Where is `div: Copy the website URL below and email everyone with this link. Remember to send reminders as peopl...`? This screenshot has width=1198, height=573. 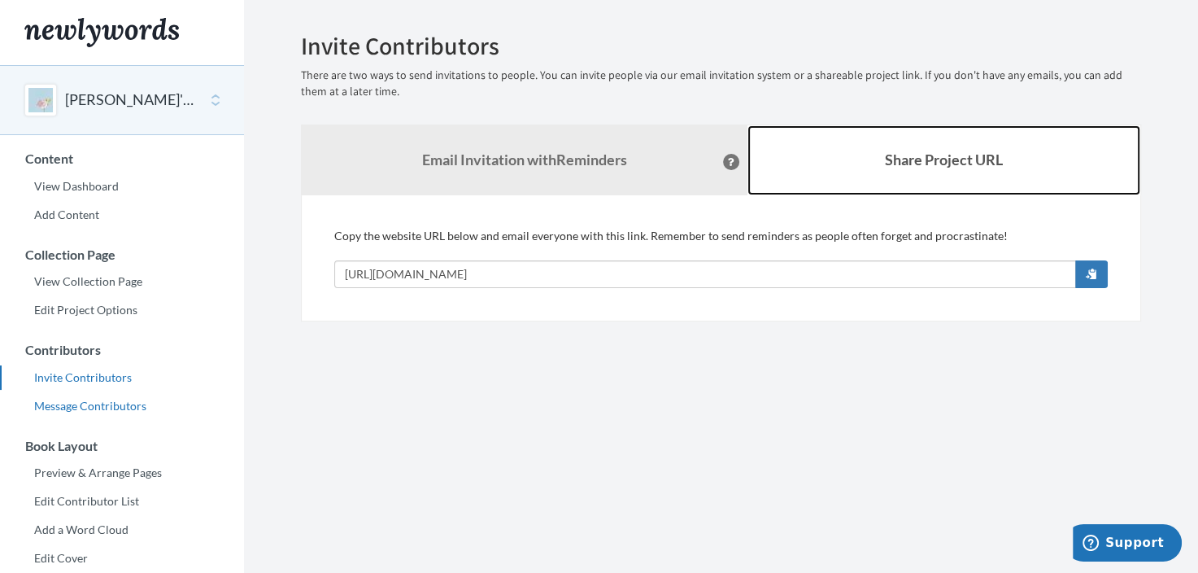
div: Copy the website URL below and email everyone with this link. Remember to send reminders as peopl... is located at coordinates (721, 258).